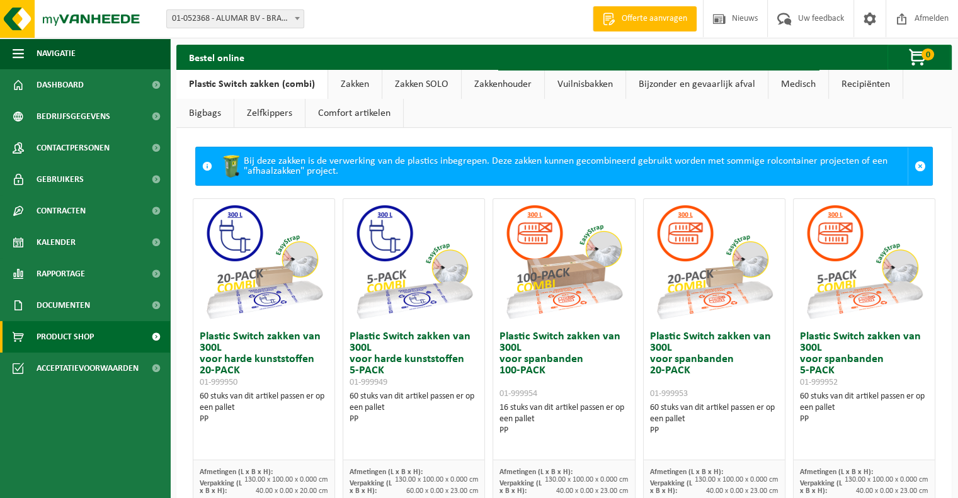 The width and height of the screenshot is (958, 498). I want to click on img: 01-999952, so click(864, 262).